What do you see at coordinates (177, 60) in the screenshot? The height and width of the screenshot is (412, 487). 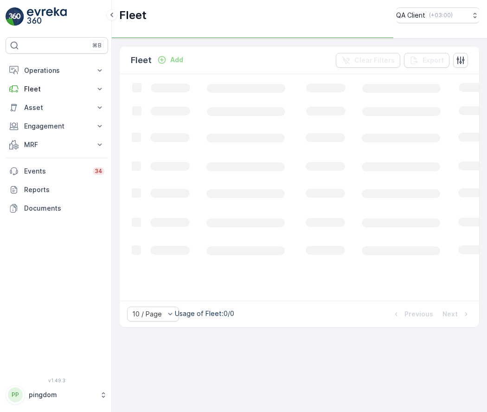 I see `p: Add` at bounding box center [177, 60].